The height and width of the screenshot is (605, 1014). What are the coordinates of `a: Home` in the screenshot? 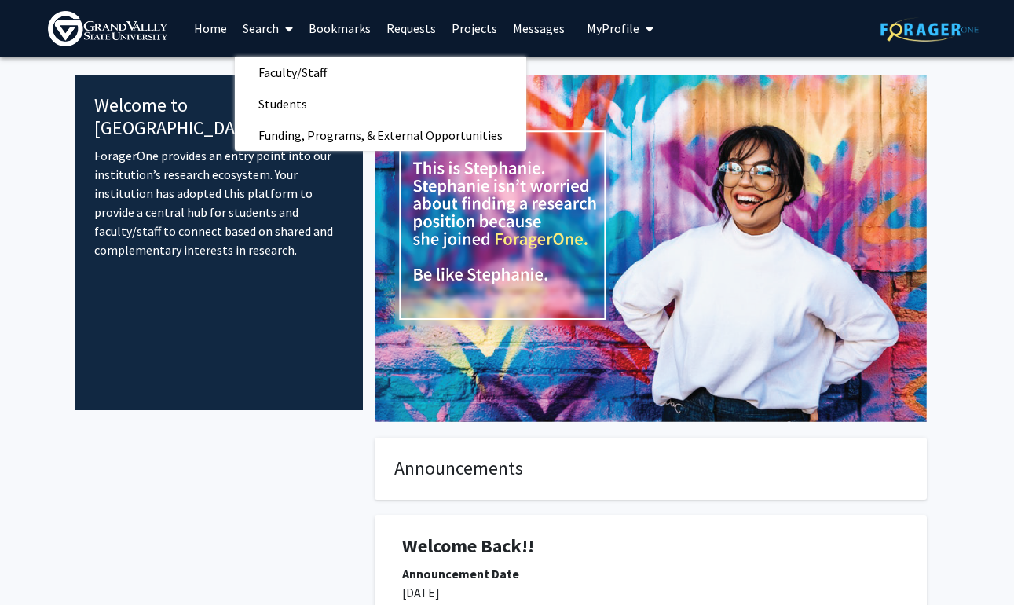 It's located at (210, 28).